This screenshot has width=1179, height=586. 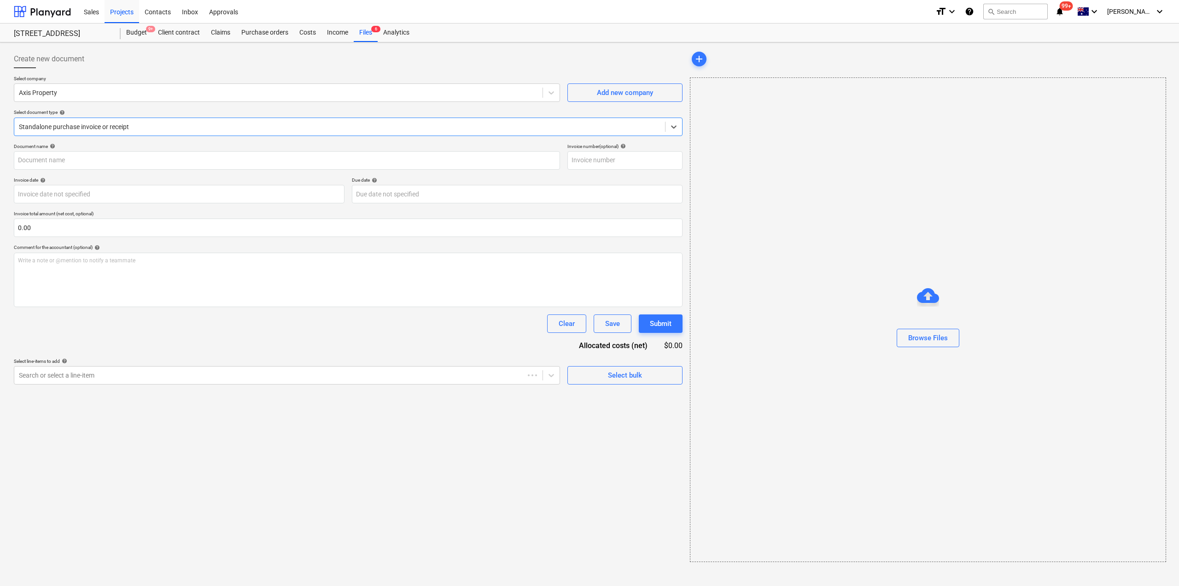 What do you see at coordinates (287, 146) in the screenshot?
I see `div: Document name` at bounding box center [287, 146].